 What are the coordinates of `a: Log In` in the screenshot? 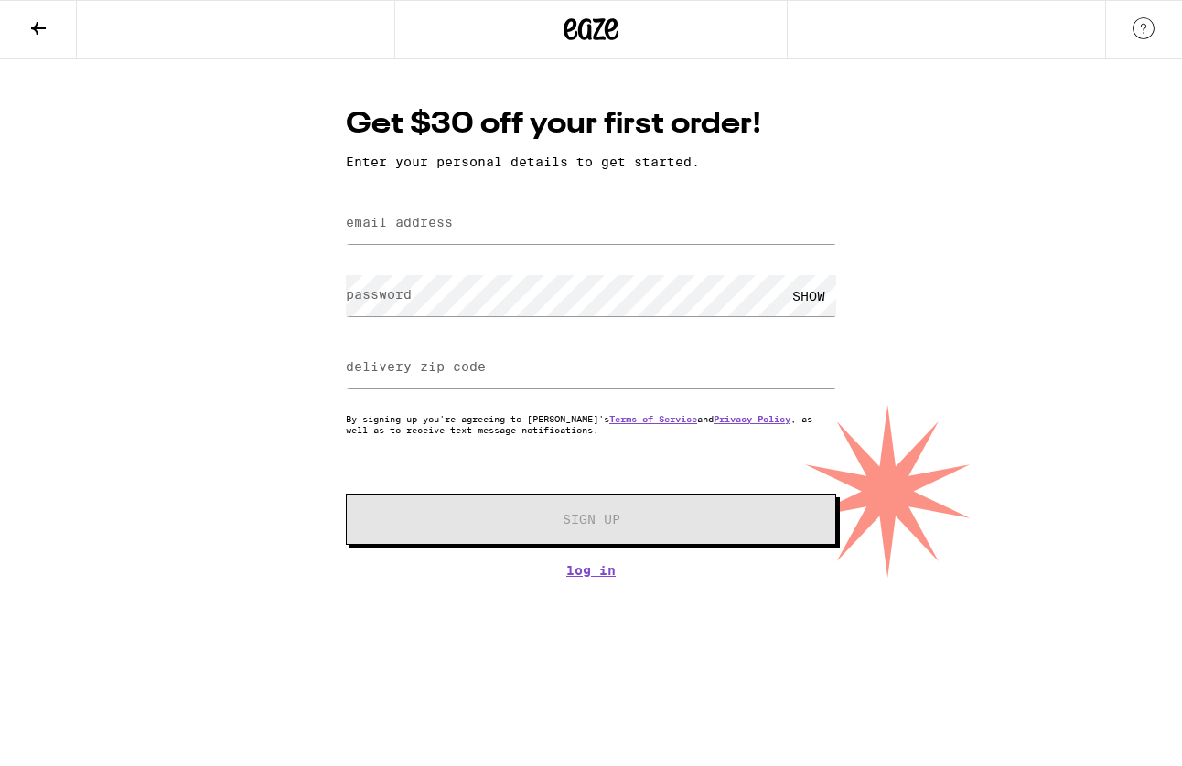 It's located at (591, 571).